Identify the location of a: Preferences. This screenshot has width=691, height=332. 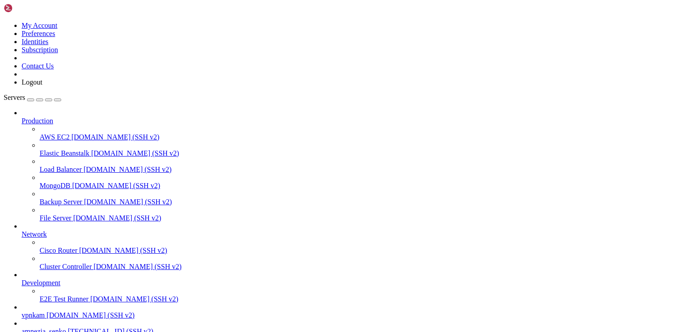
(38, 33).